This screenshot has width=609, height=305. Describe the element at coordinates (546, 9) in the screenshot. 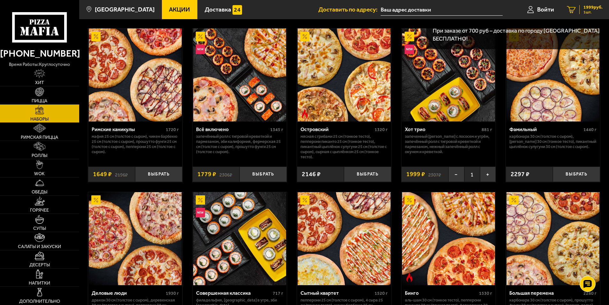

I see `span: Войти` at that location.